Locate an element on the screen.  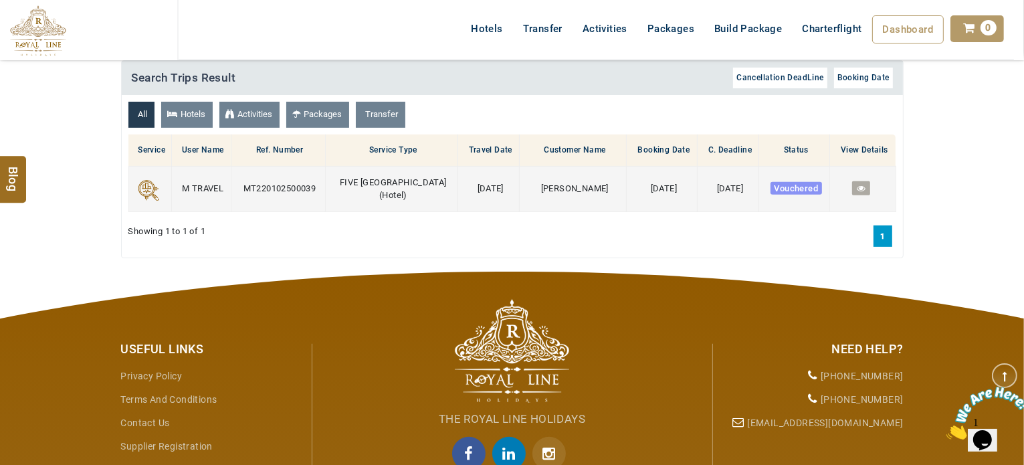
th: View Details is located at coordinates (862, 150).